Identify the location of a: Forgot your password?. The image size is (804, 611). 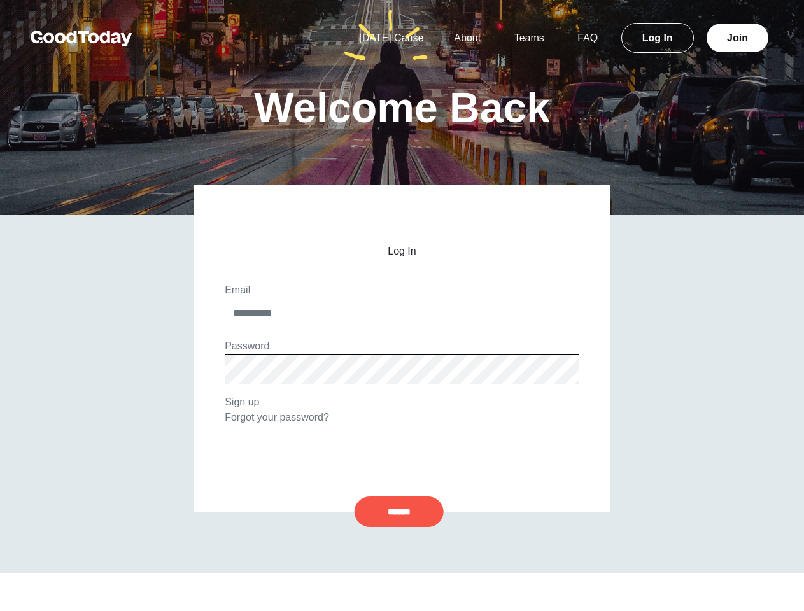
(277, 417).